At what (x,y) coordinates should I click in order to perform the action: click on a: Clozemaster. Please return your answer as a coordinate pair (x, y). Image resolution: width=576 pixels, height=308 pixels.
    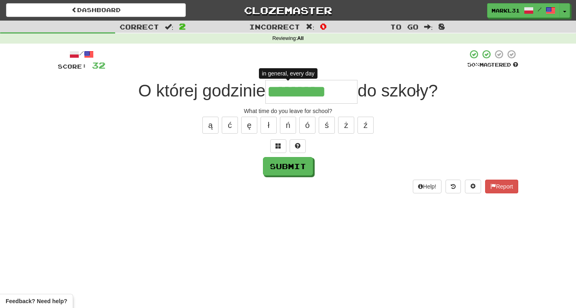
    Looking at the image, I should click on (287, 10).